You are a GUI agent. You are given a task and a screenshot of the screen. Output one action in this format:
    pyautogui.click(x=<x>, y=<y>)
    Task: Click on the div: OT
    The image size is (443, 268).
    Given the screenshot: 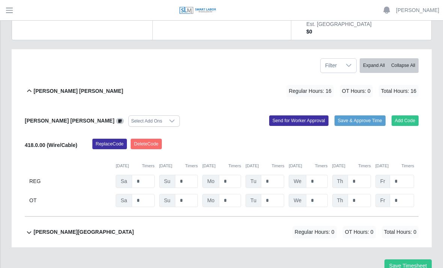 What is the action you would take?
    pyautogui.click(x=70, y=200)
    